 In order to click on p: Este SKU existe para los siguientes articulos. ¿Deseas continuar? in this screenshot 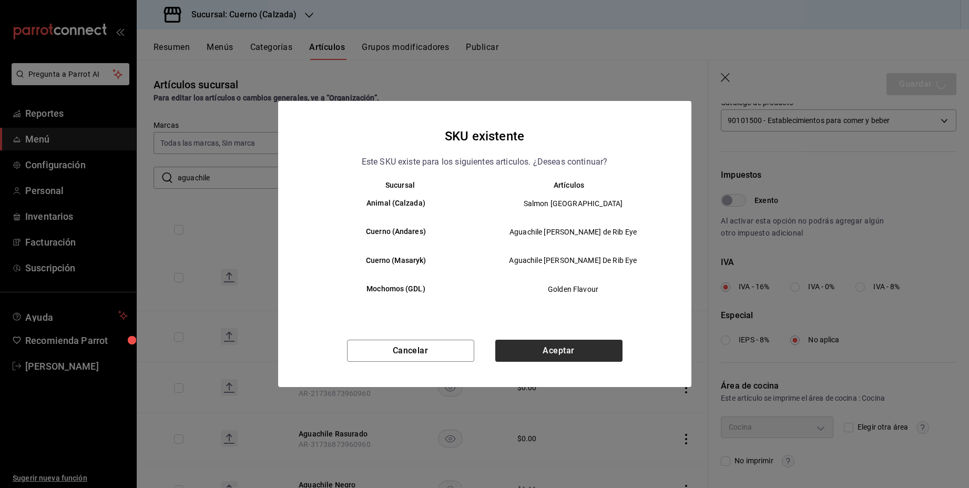, I will do `click(485, 162)`.